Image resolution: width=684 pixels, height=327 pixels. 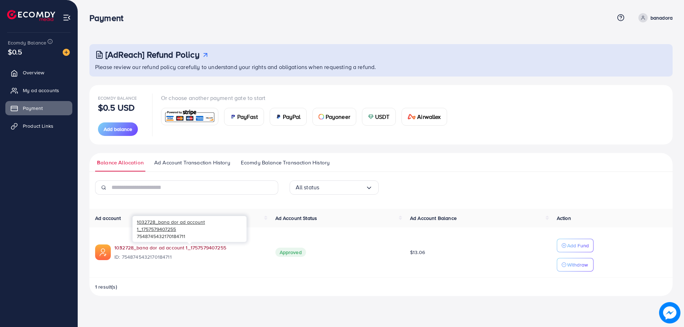 What do you see at coordinates (292, 117) in the screenshot?
I see `span: PayPal` at bounding box center [292, 117].